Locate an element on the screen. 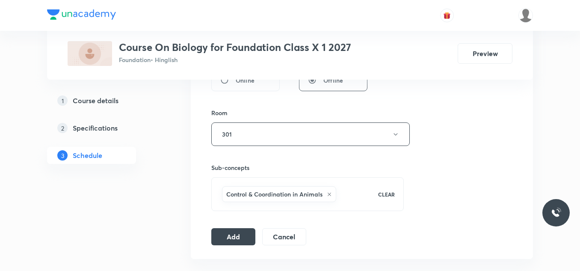 The image size is (580, 271). img: F9CFC9F9-D745-4662-A234-8A4FBAD8F4B3_plus.png is located at coordinates (90, 53).